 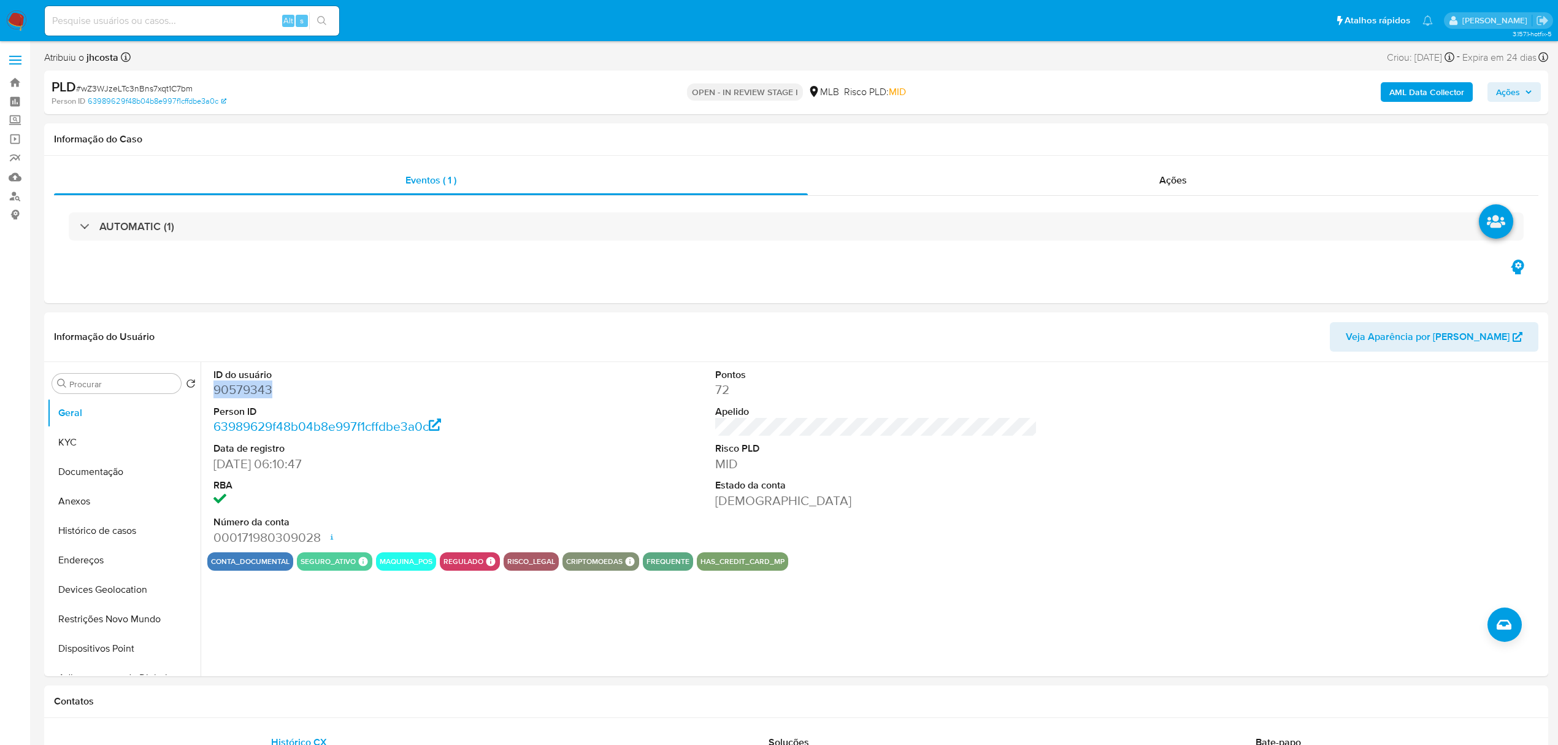 What do you see at coordinates (374, 485) in the screenshot?
I see `dt: RBA` at bounding box center [374, 485].